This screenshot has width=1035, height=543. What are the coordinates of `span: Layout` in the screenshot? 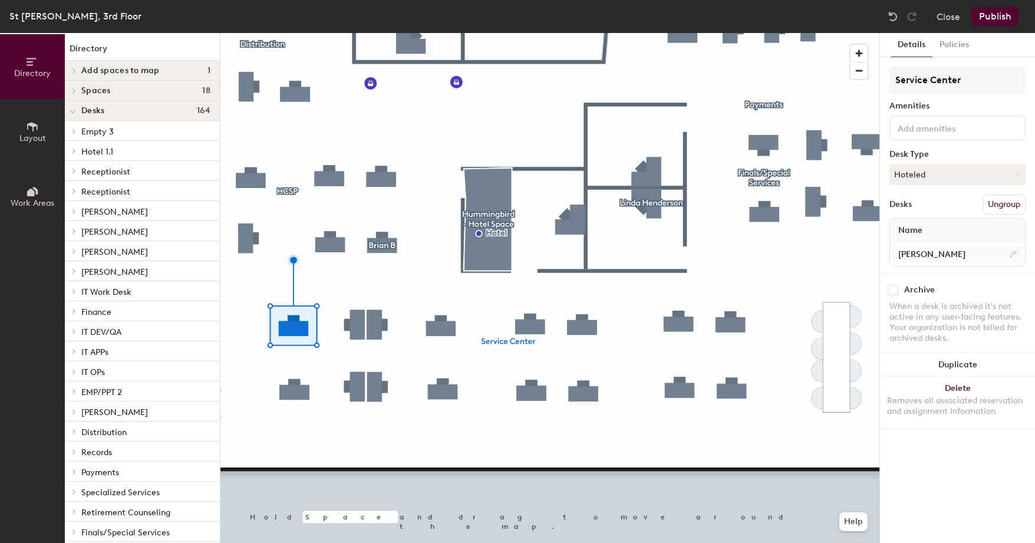 It's located at (32, 138).